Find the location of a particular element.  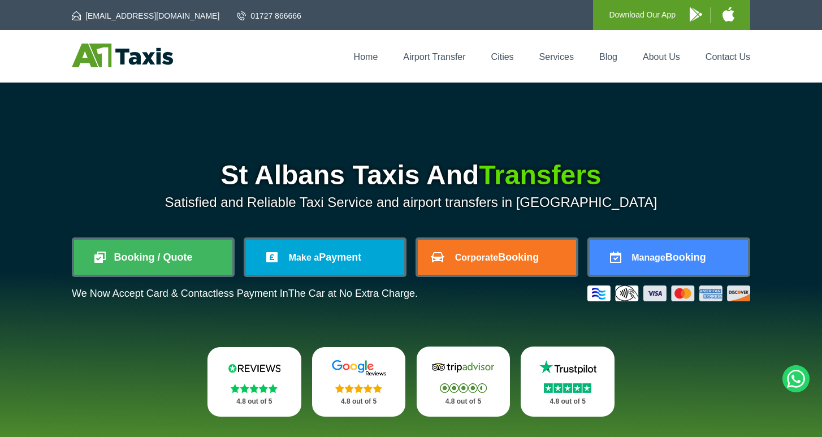

p: We Now Accept Card & Contactless Payment In is located at coordinates (245, 293).